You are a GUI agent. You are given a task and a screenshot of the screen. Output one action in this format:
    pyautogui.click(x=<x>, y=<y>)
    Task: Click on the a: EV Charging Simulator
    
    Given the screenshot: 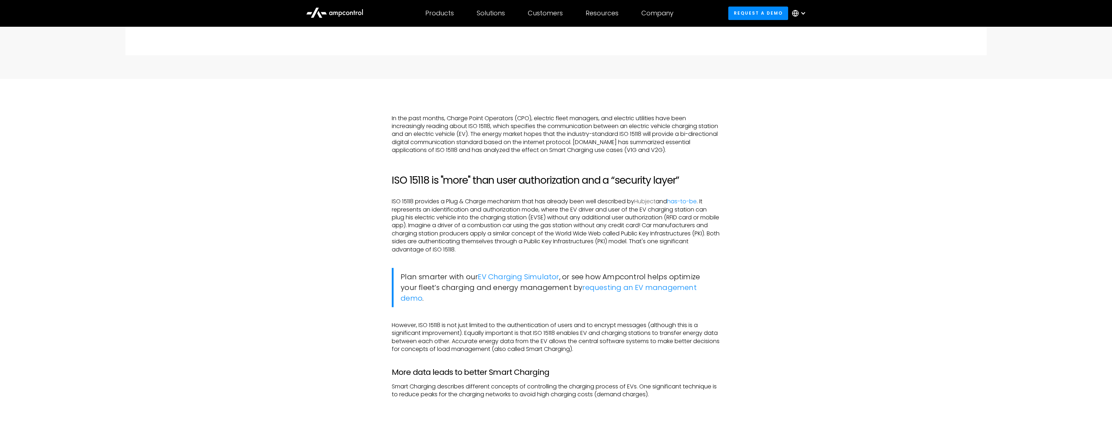 What is the action you would take?
    pyautogui.click(x=518, y=277)
    